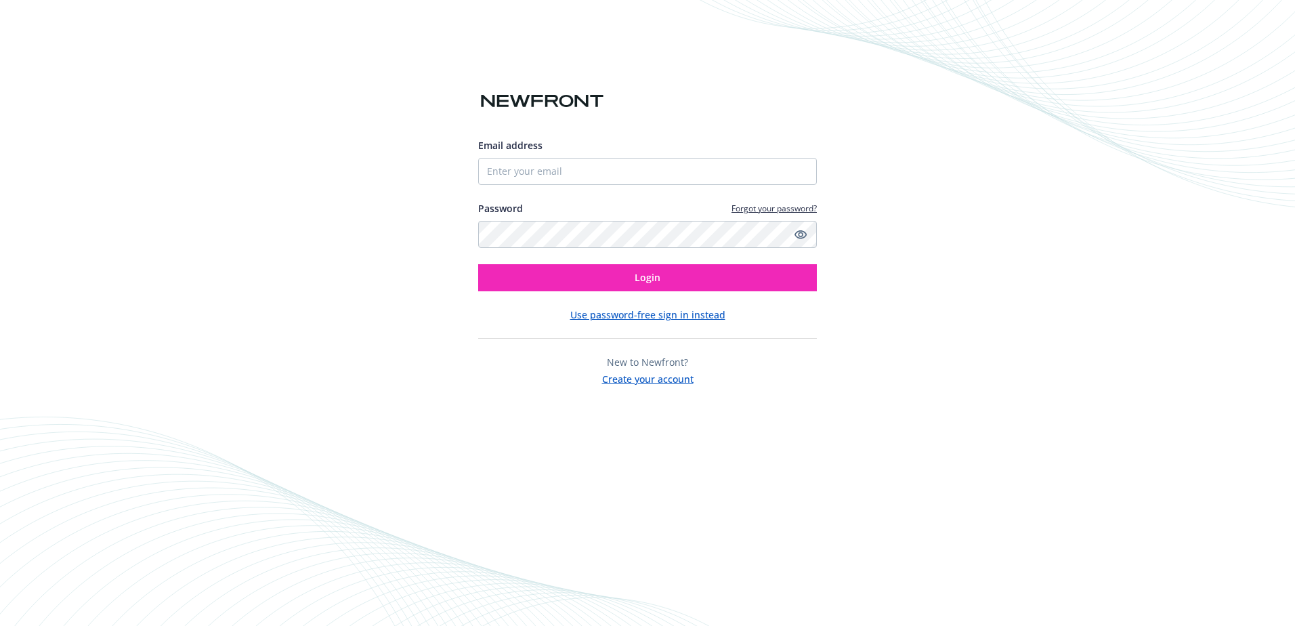  Describe the element at coordinates (801, 234) in the screenshot. I see `a: Show password` at that location.